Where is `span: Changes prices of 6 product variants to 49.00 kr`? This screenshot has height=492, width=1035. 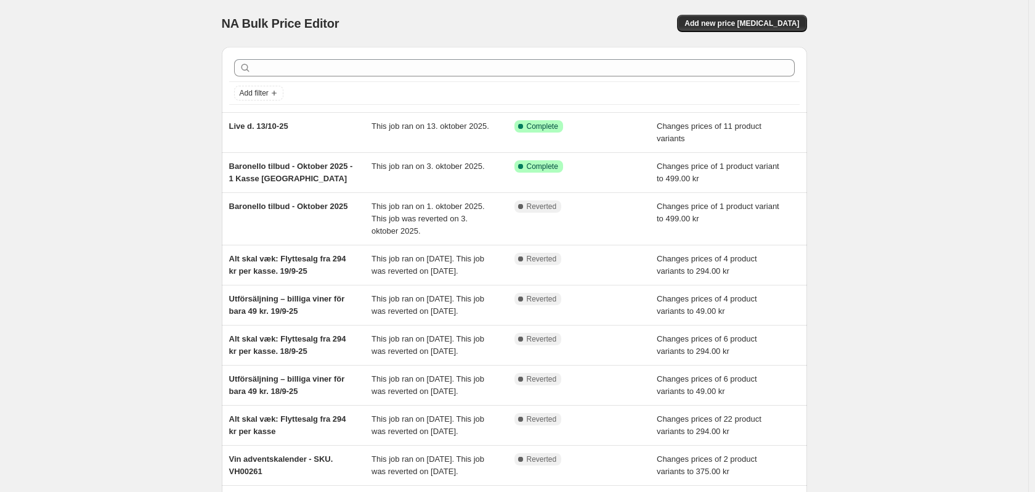
span: Changes prices of 6 product variants to 49.00 kr is located at coordinates (707, 385).